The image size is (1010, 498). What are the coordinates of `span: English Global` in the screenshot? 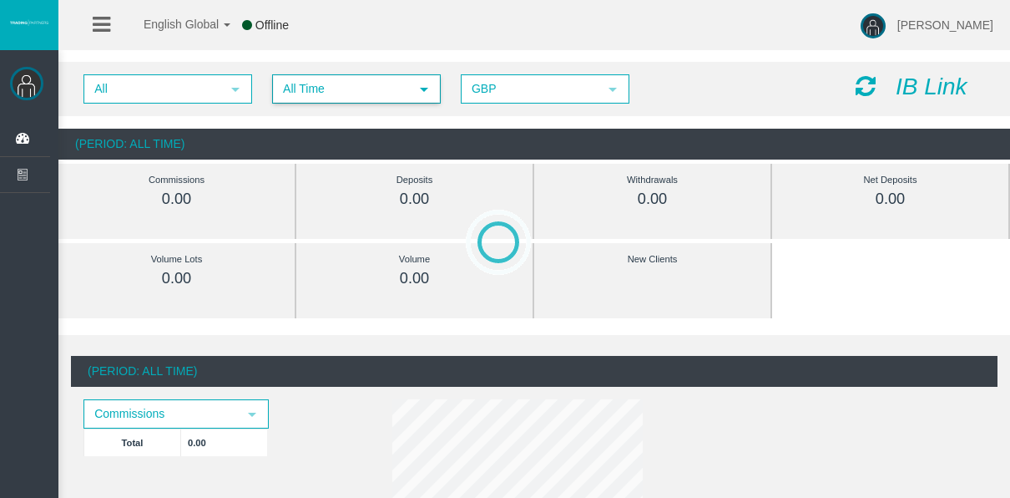 It's located at (170, 24).